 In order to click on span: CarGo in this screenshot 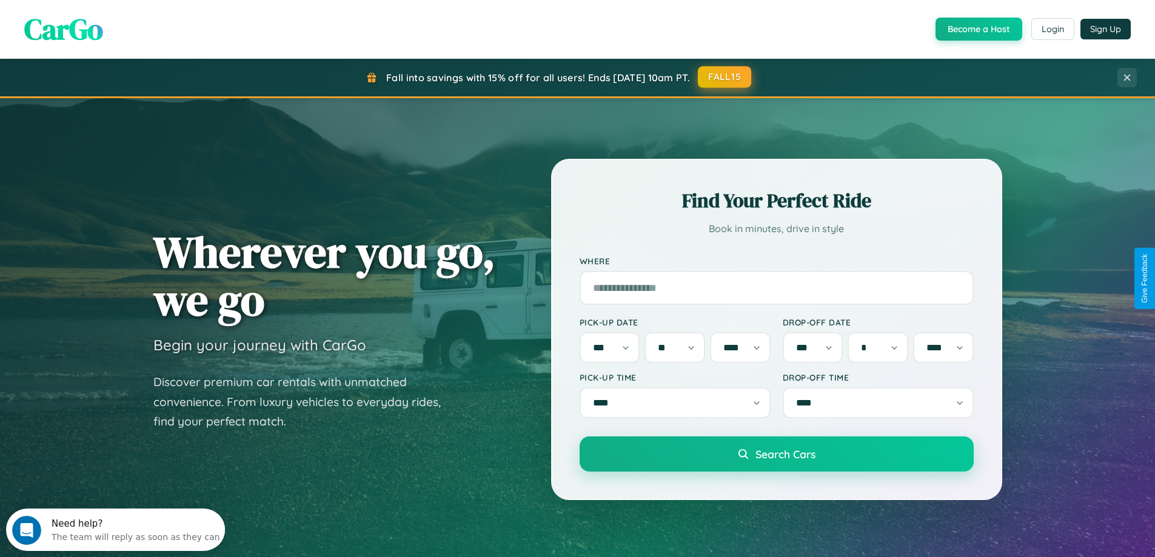, I will do `click(64, 29)`.